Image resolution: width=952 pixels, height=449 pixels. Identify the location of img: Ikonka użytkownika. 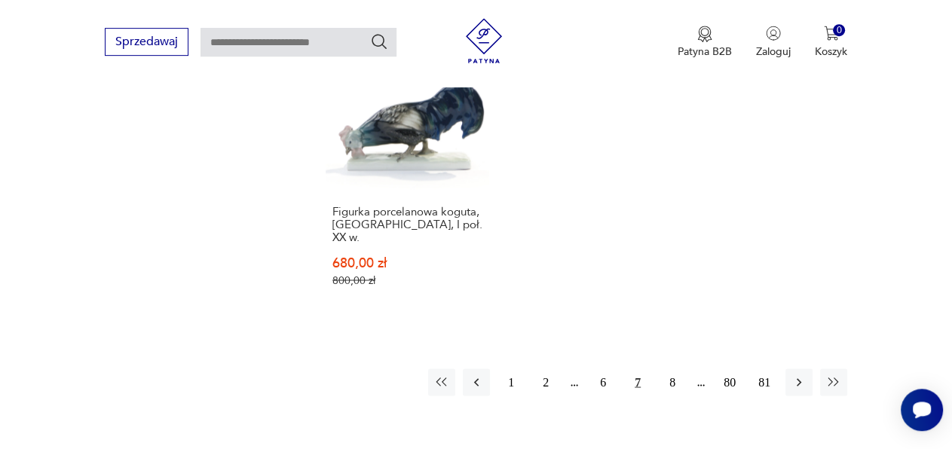
(773, 33).